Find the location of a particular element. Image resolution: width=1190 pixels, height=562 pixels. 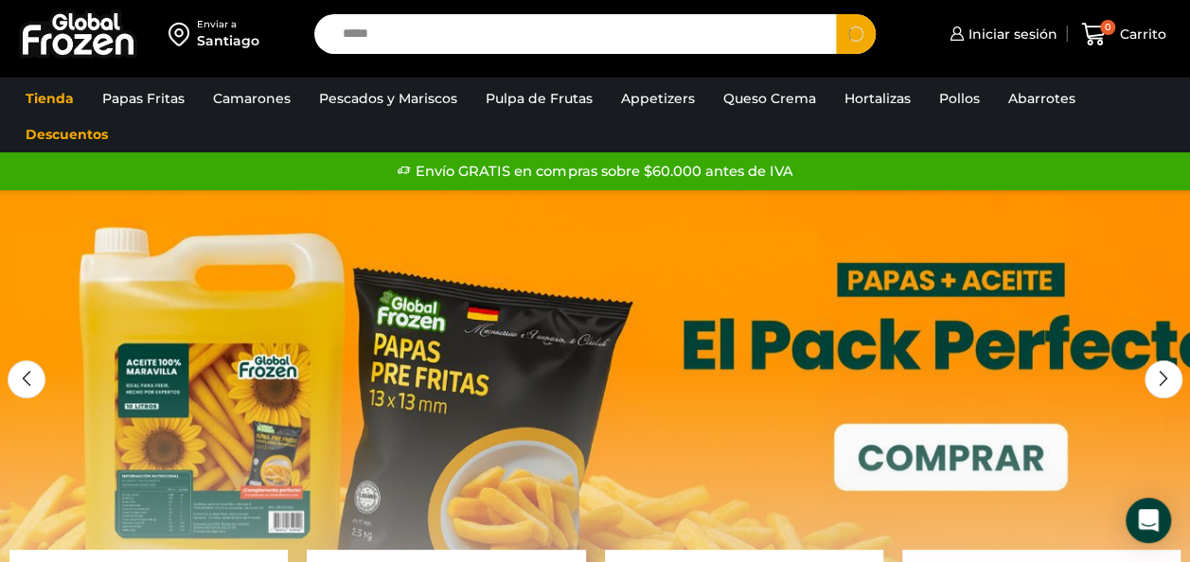

div: Enviar a is located at coordinates (228, 25).